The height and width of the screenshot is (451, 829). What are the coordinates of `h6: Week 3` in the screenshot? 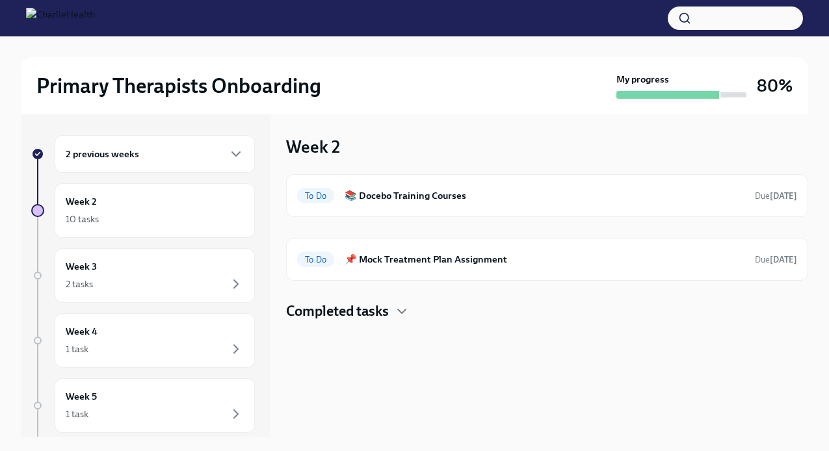 It's located at (81, 266).